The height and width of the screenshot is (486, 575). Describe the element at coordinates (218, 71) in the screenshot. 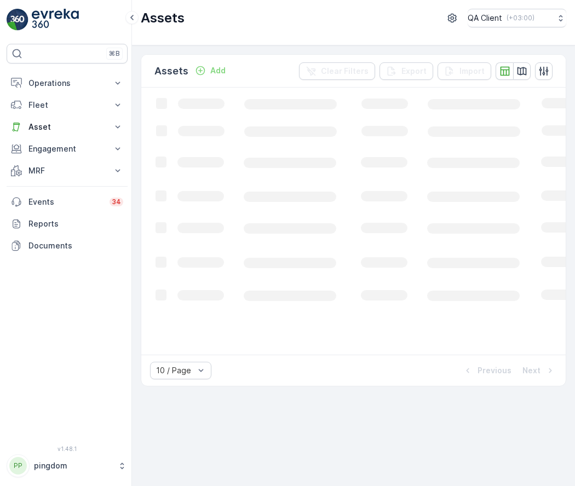

I see `p: Add` at that location.